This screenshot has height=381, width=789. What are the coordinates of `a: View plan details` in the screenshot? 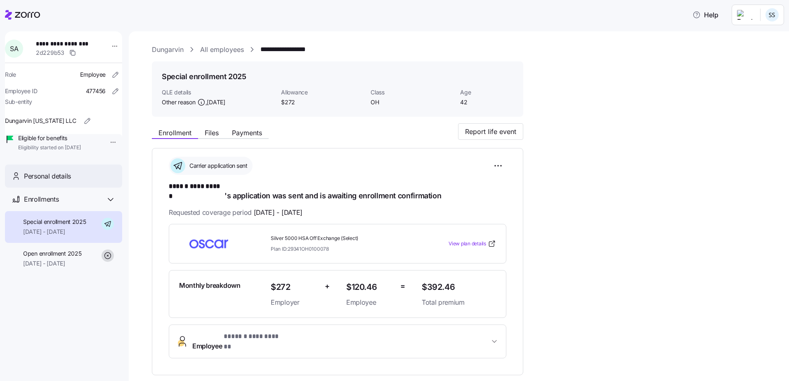 It's located at (472, 244).